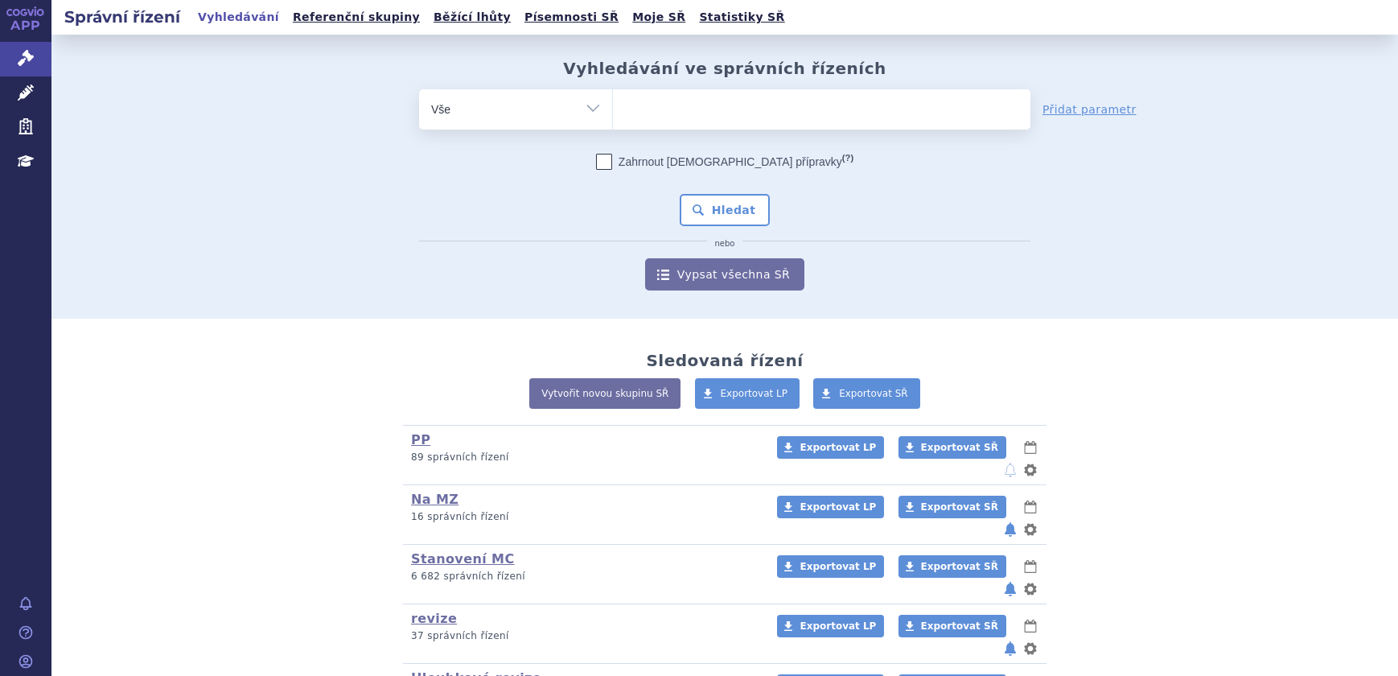  I want to click on h2: Sledovaná řízení, so click(724, 360).